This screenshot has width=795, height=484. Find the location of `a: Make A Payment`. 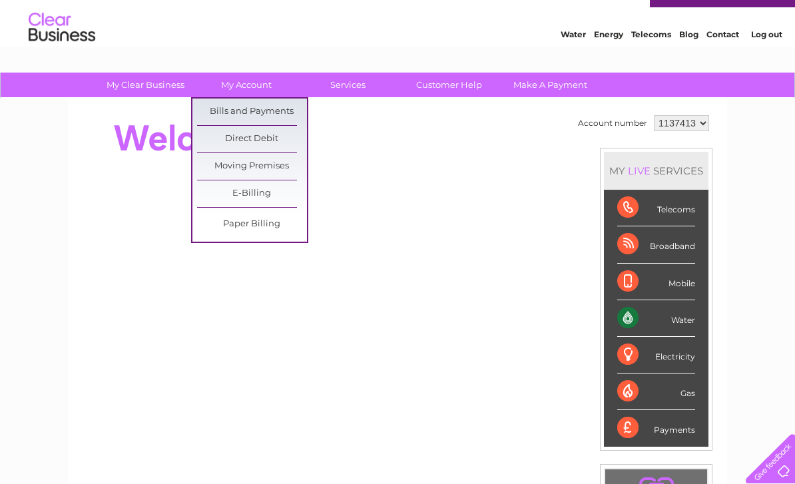

a: Make A Payment is located at coordinates (550, 85).